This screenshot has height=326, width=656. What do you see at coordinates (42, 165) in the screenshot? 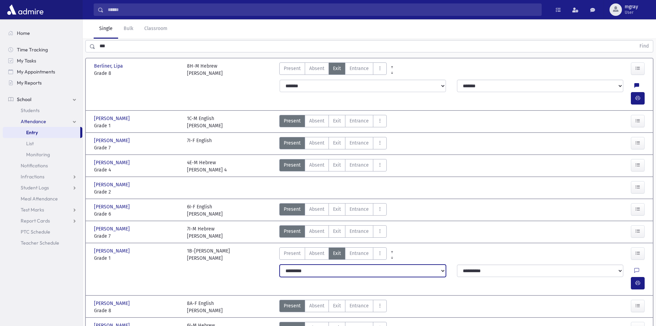
I see `a: Notifications` at bounding box center [42, 165].